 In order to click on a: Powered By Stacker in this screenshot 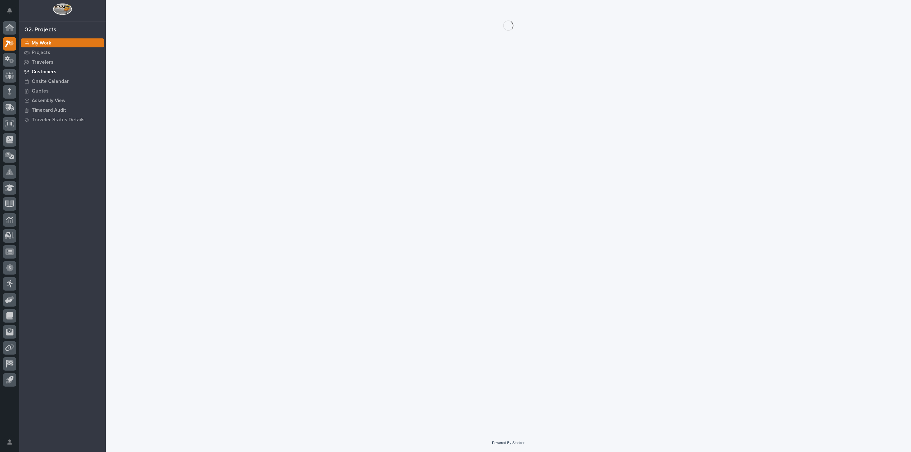, I will do `click(508, 443)`.